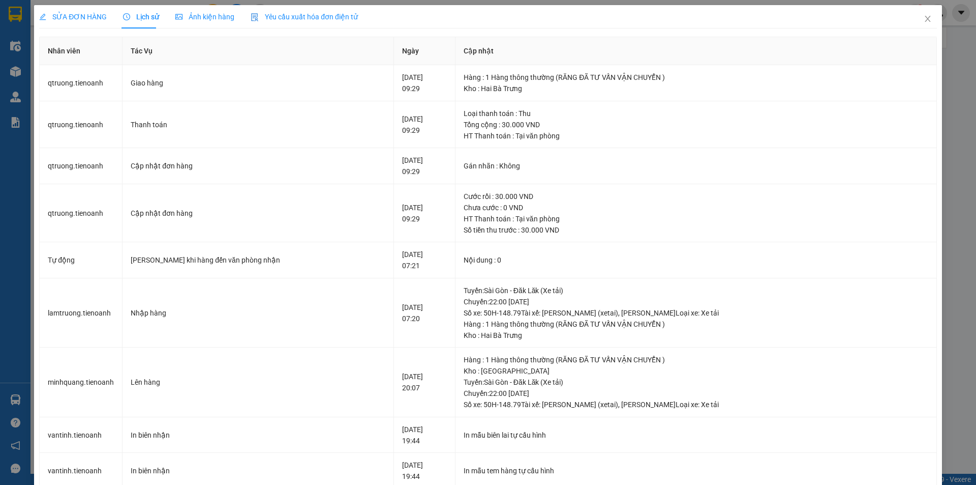 The image size is (976, 485). What do you see at coordinates (255, 17) in the screenshot?
I see `img: icon` at bounding box center [255, 17].